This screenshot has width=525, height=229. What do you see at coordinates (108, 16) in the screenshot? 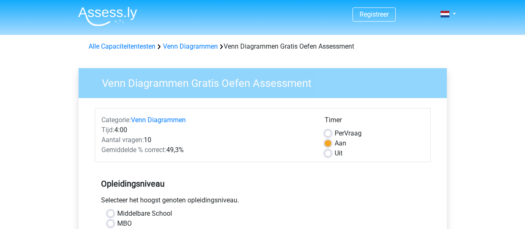
I see `img: Assessly` at bounding box center [108, 16].